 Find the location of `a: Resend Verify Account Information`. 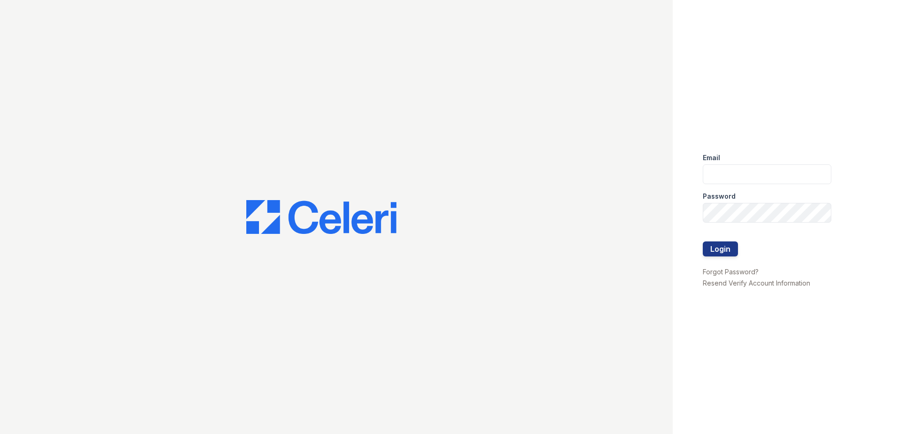

a: Resend Verify Account Information is located at coordinates (757, 283).